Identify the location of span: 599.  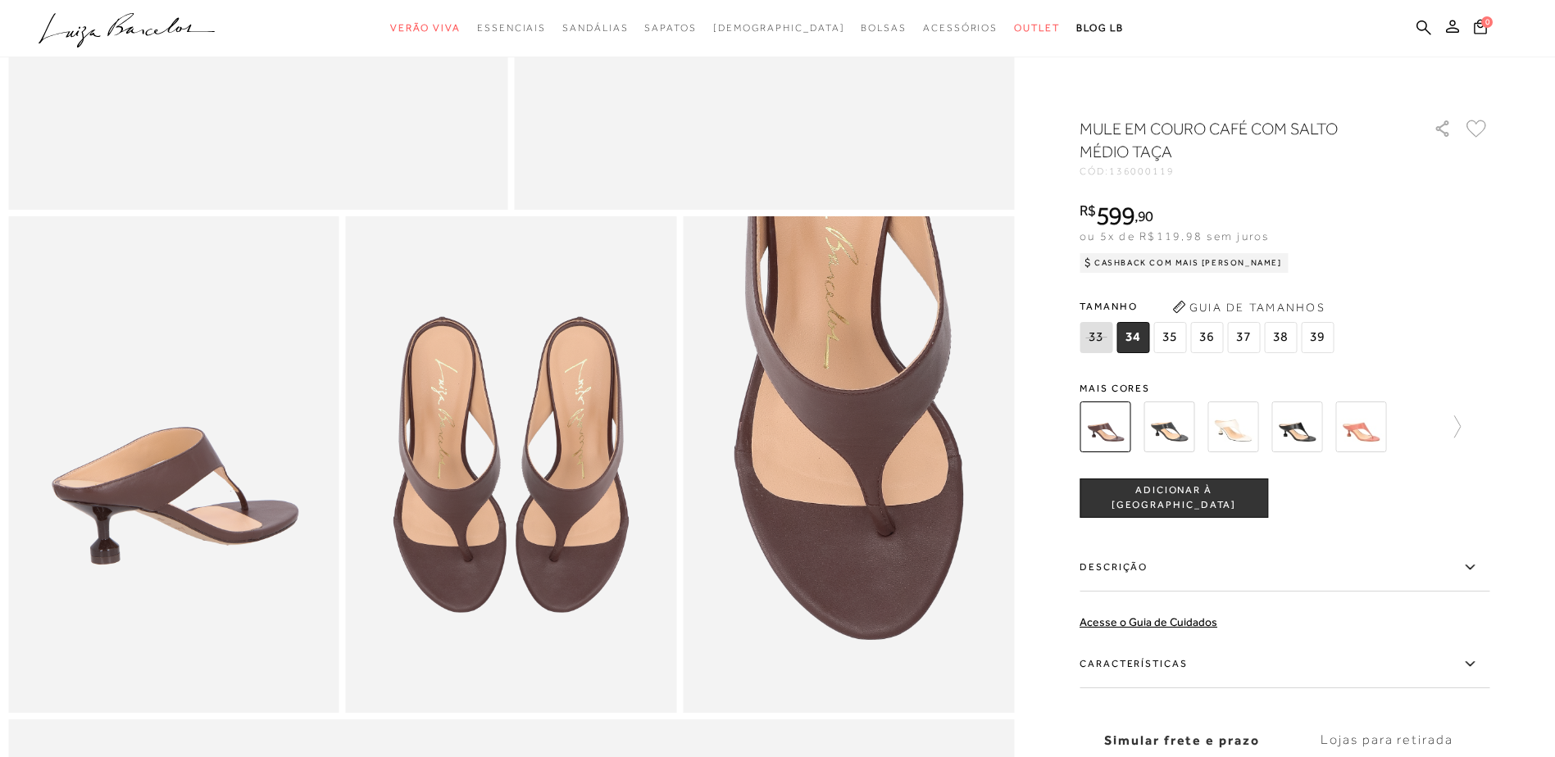
(1115, 216).